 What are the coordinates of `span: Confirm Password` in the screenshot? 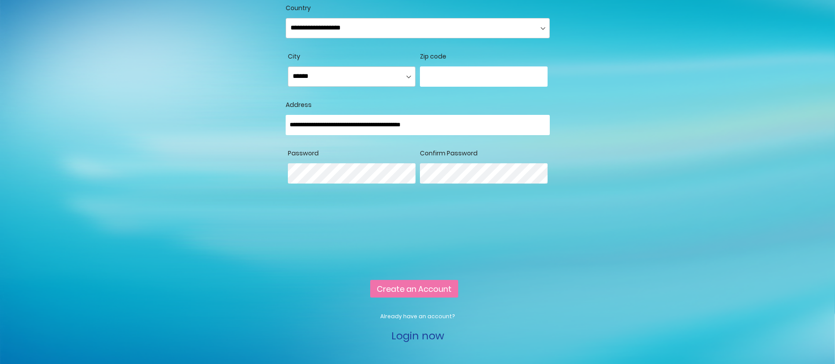 It's located at (449, 153).